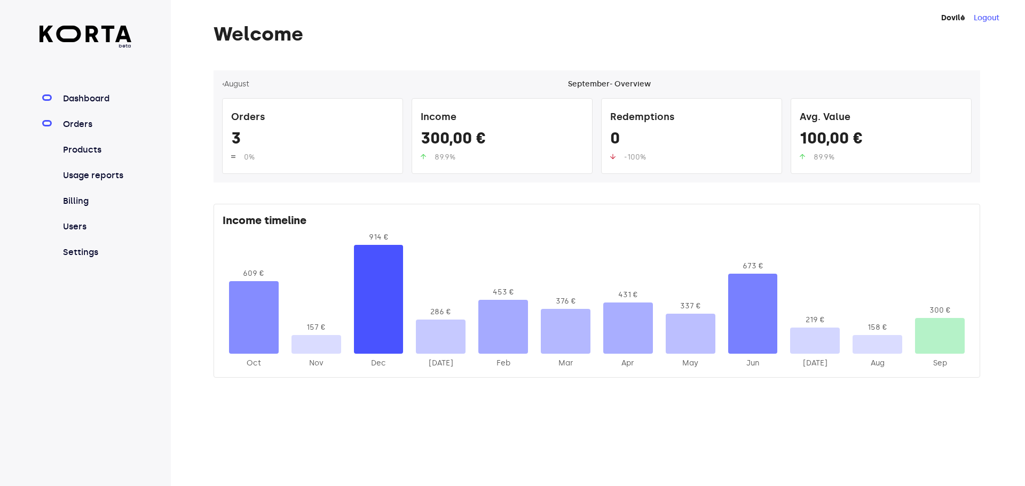 This screenshot has width=1025, height=486. What do you see at coordinates (316, 364) in the screenshot?
I see `div: 2024-Nov` at bounding box center [316, 364].